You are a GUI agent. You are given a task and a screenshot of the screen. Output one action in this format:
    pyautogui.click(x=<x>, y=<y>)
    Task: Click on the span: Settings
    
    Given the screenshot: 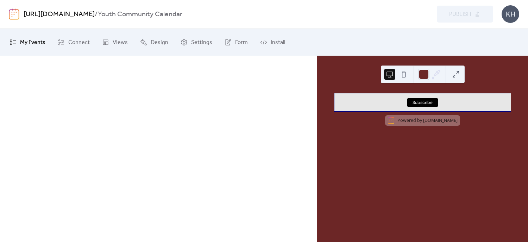 What is the action you would take?
    pyautogui.click(x=202, y=42)
    